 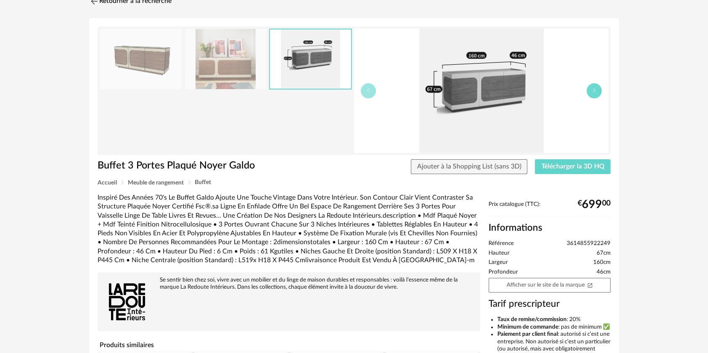 I want to click on h2: Informations, so click(x=550, y=228).